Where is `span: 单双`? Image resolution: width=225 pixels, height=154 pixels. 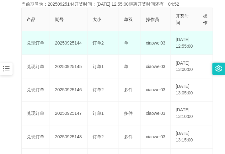 span: 单双 is located at coordinates (128, 19).